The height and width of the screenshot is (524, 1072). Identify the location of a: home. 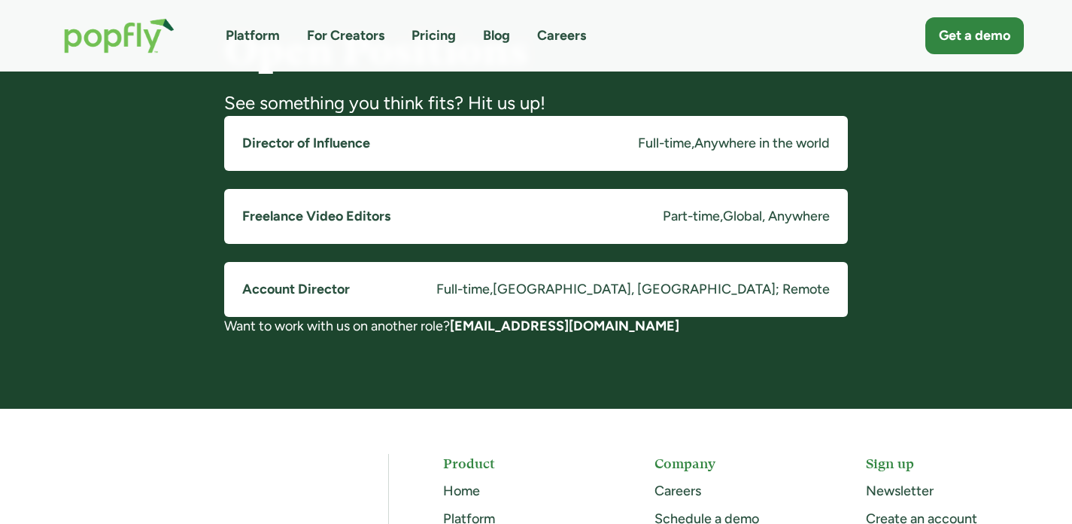
(119, 35).